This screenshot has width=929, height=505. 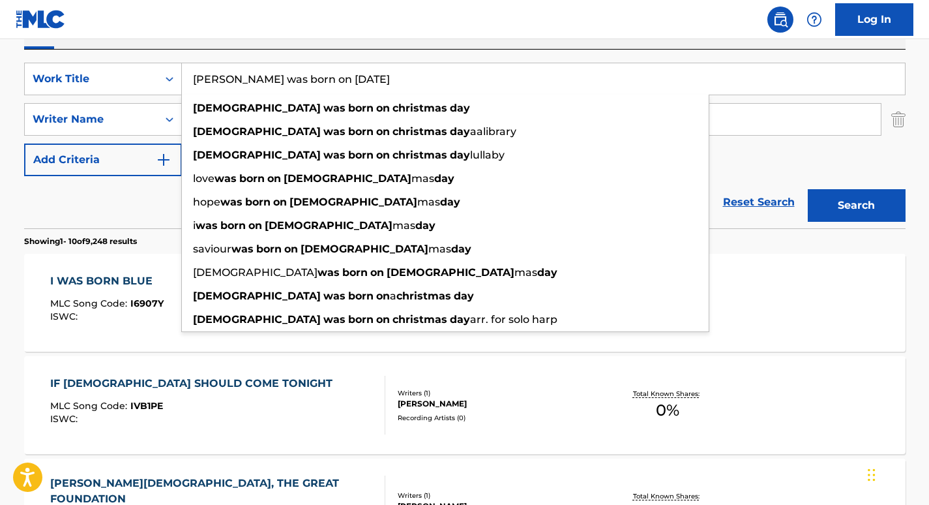 I want to click on span: a, so click(x=393, y=295).